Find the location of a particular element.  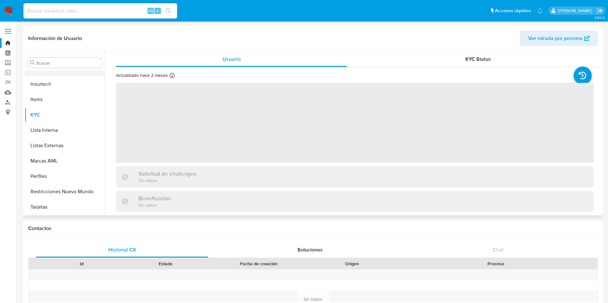

p: ivonne.perezonofre@mercadolibre.com.mx is located at coordinates (576, 11).